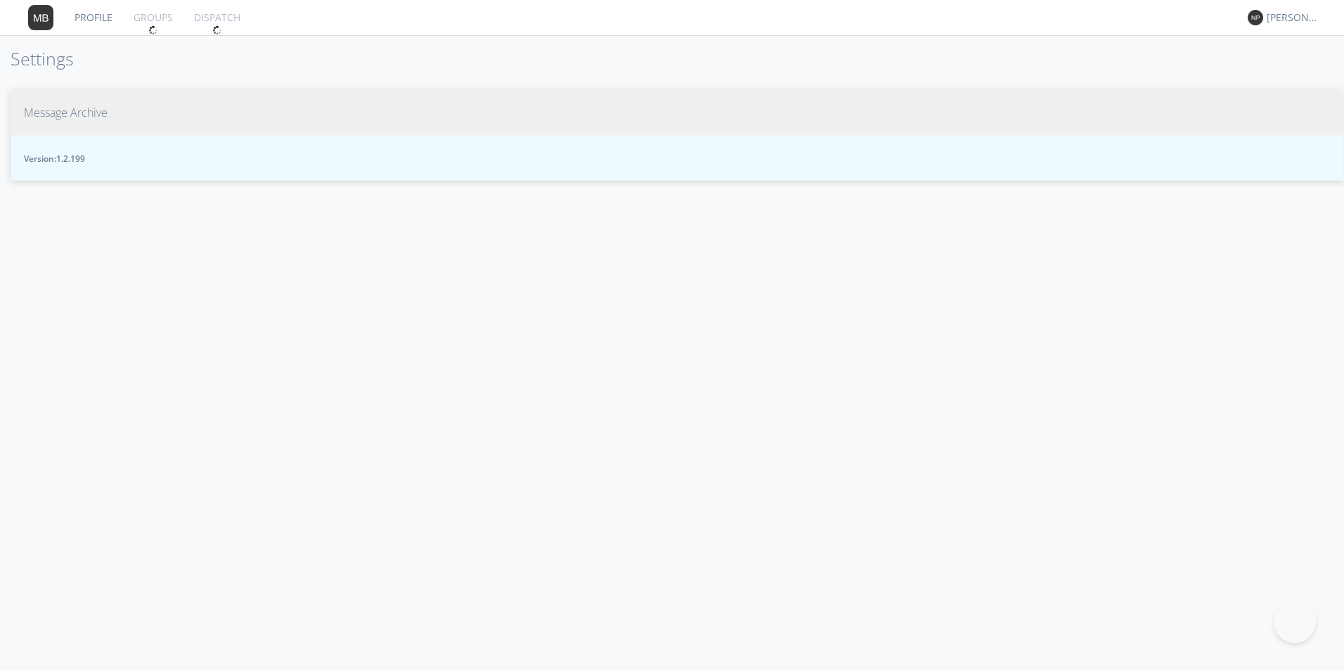 The width and height of the screenshot is (1344, 671). I want to click on span: Version: 1.2.199, so click(677, 158).